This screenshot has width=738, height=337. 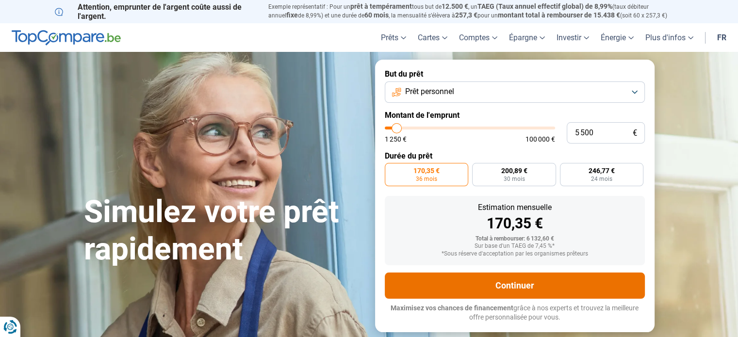 What do you see at coordinates (224, 231) in the screenshot?
I see `h1: Simulez votre prêt rapidement` at bounding box center [224, 231].